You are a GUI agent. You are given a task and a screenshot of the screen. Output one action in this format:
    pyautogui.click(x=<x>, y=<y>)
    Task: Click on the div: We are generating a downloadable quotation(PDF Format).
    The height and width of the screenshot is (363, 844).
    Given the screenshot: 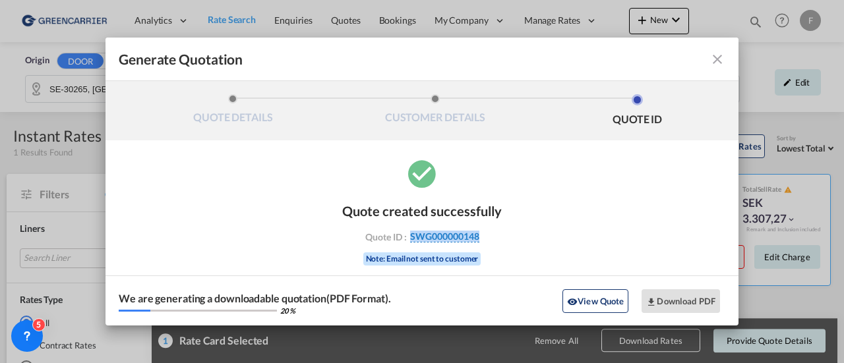 What is the action you would take?
    pyautogui.click(x=255, y=299)
    